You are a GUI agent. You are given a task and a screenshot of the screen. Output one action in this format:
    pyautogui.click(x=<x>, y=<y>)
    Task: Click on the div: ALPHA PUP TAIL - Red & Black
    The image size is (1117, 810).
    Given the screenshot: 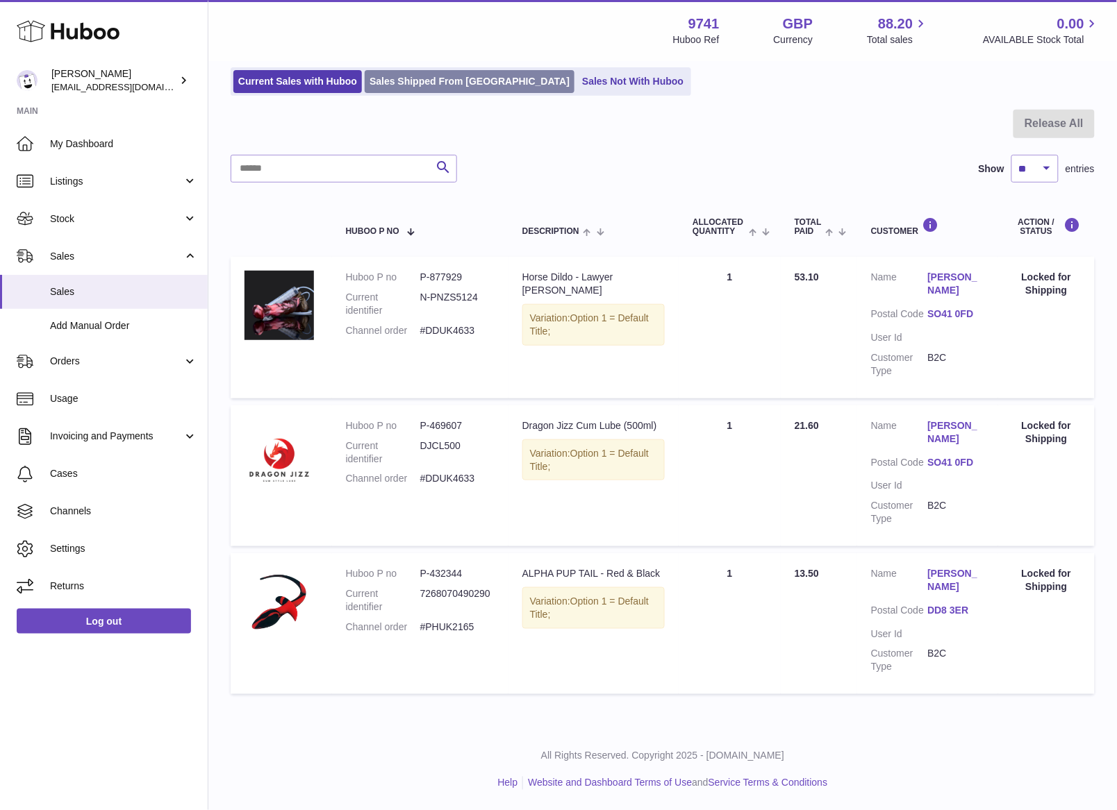 What is the action you would take?
    pyautogui.click(x=594, y=574)
    